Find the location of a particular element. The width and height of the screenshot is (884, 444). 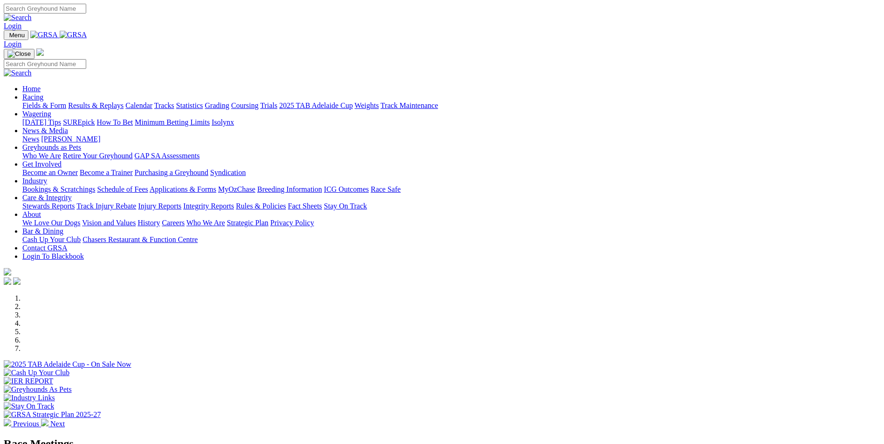

a: Login To Blackbook is located at coordinates (53, 256).